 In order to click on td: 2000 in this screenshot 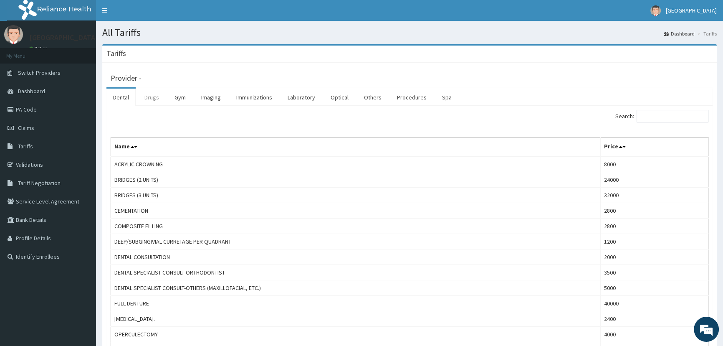, I will do `click(654, 257)`.